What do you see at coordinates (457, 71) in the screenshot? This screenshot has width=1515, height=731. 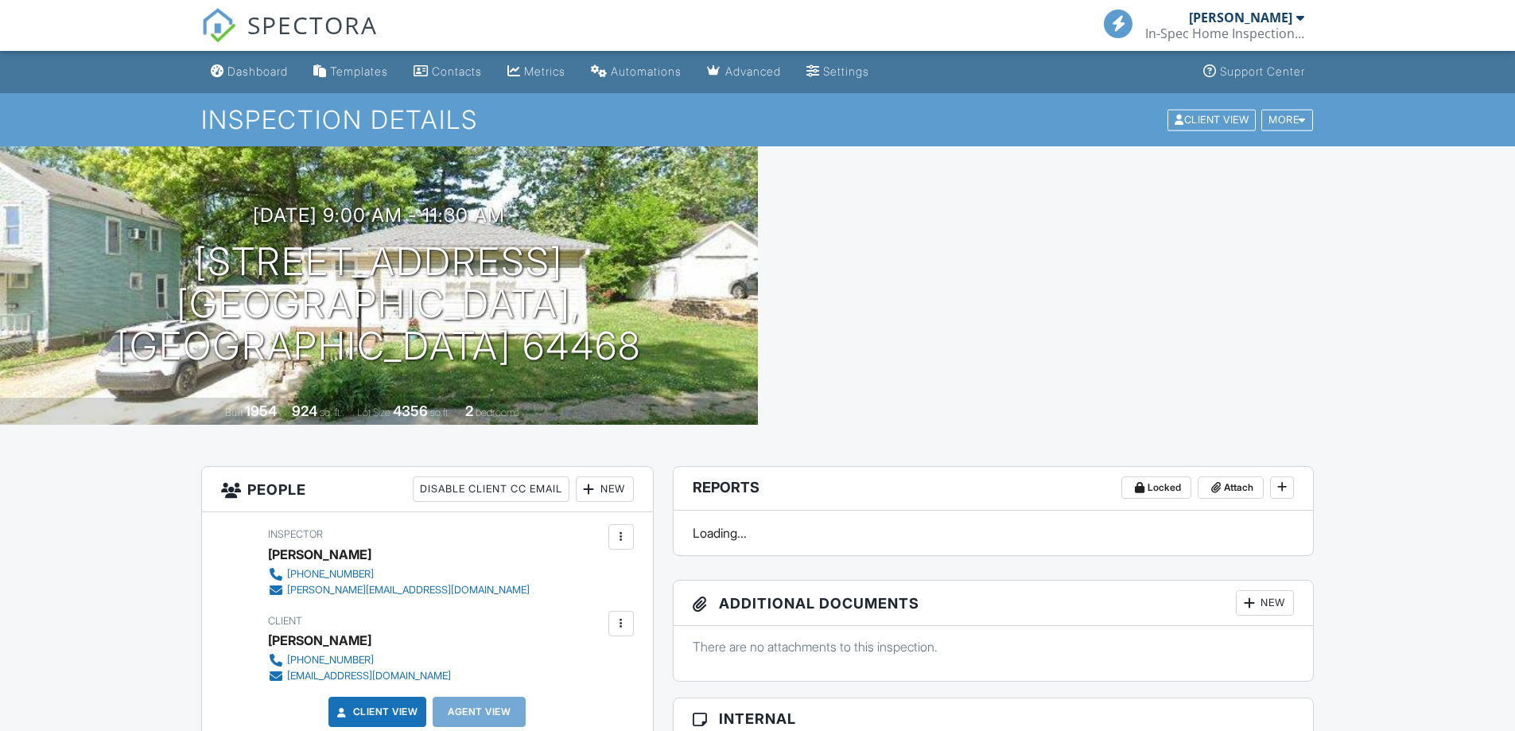 I see `div: Contacts` at bounding box center [457, 71].